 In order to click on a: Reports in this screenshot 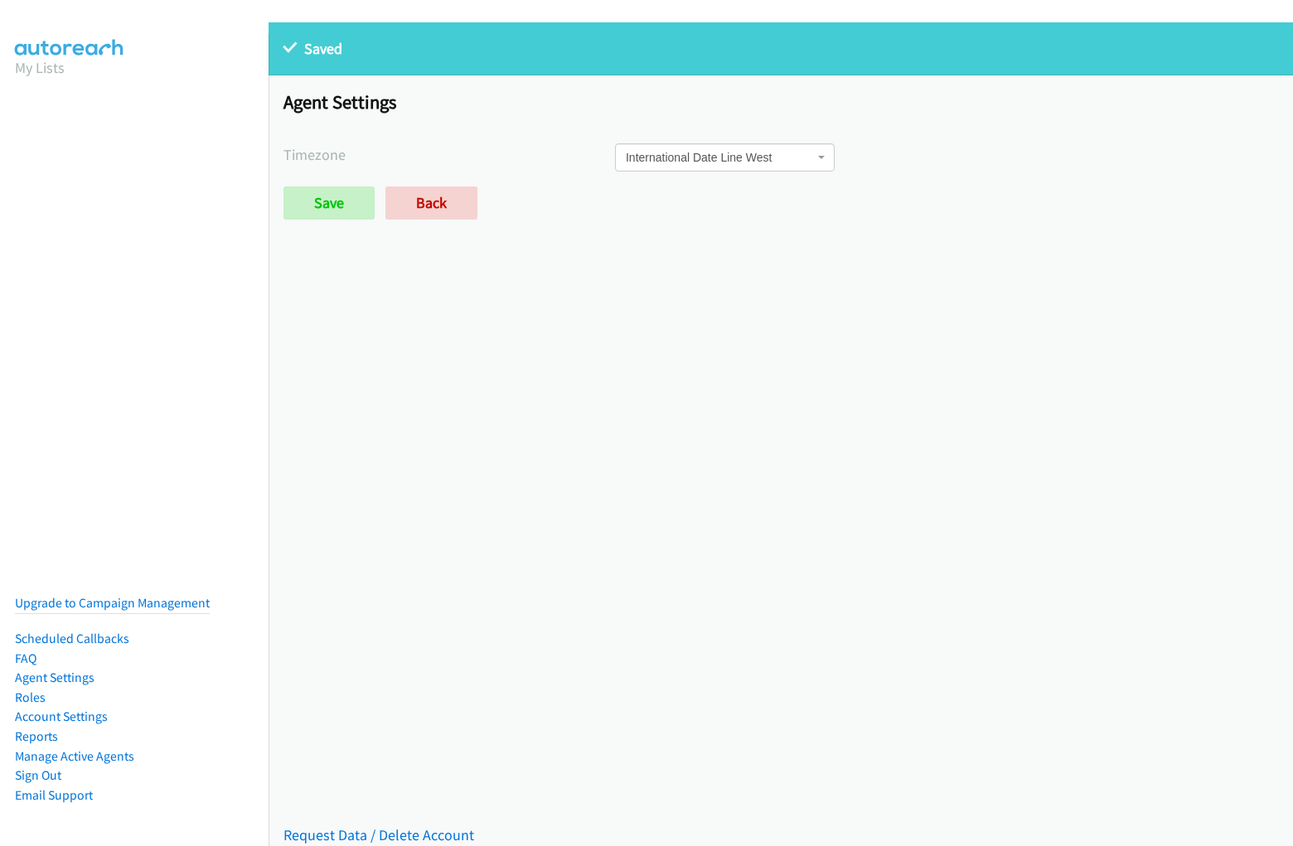, I will do `click(36, 736)`.